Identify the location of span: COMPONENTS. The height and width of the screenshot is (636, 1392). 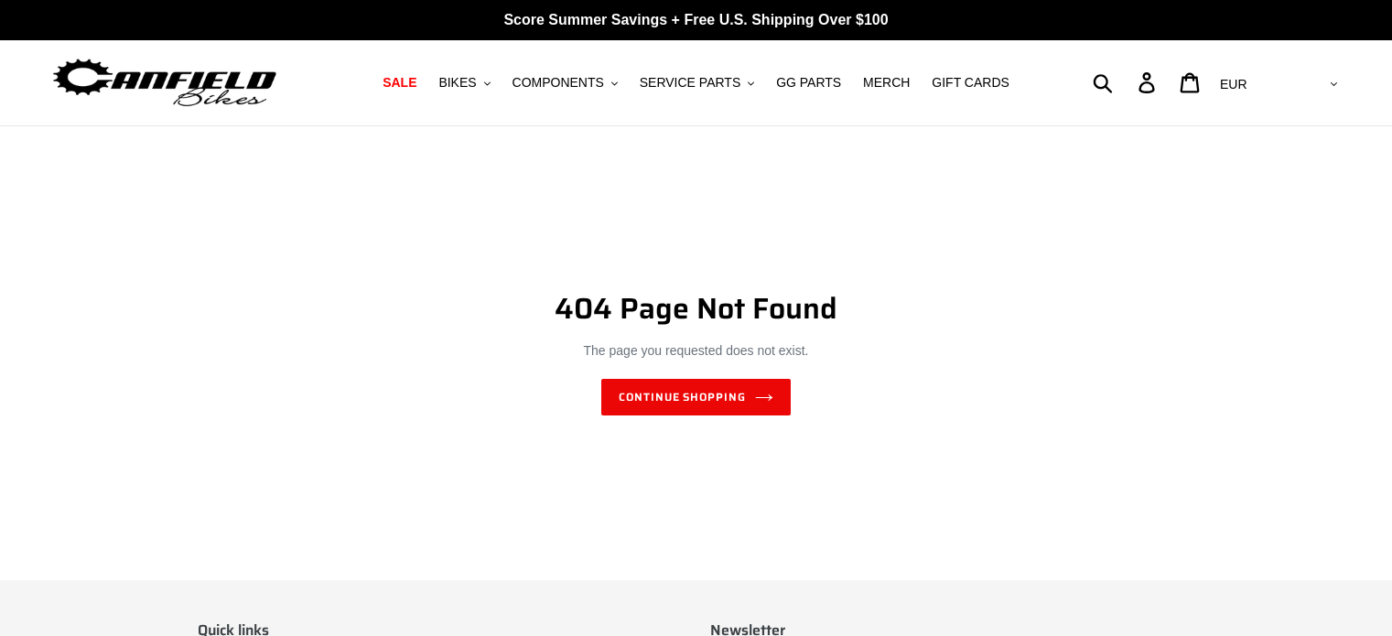
(558, 82).